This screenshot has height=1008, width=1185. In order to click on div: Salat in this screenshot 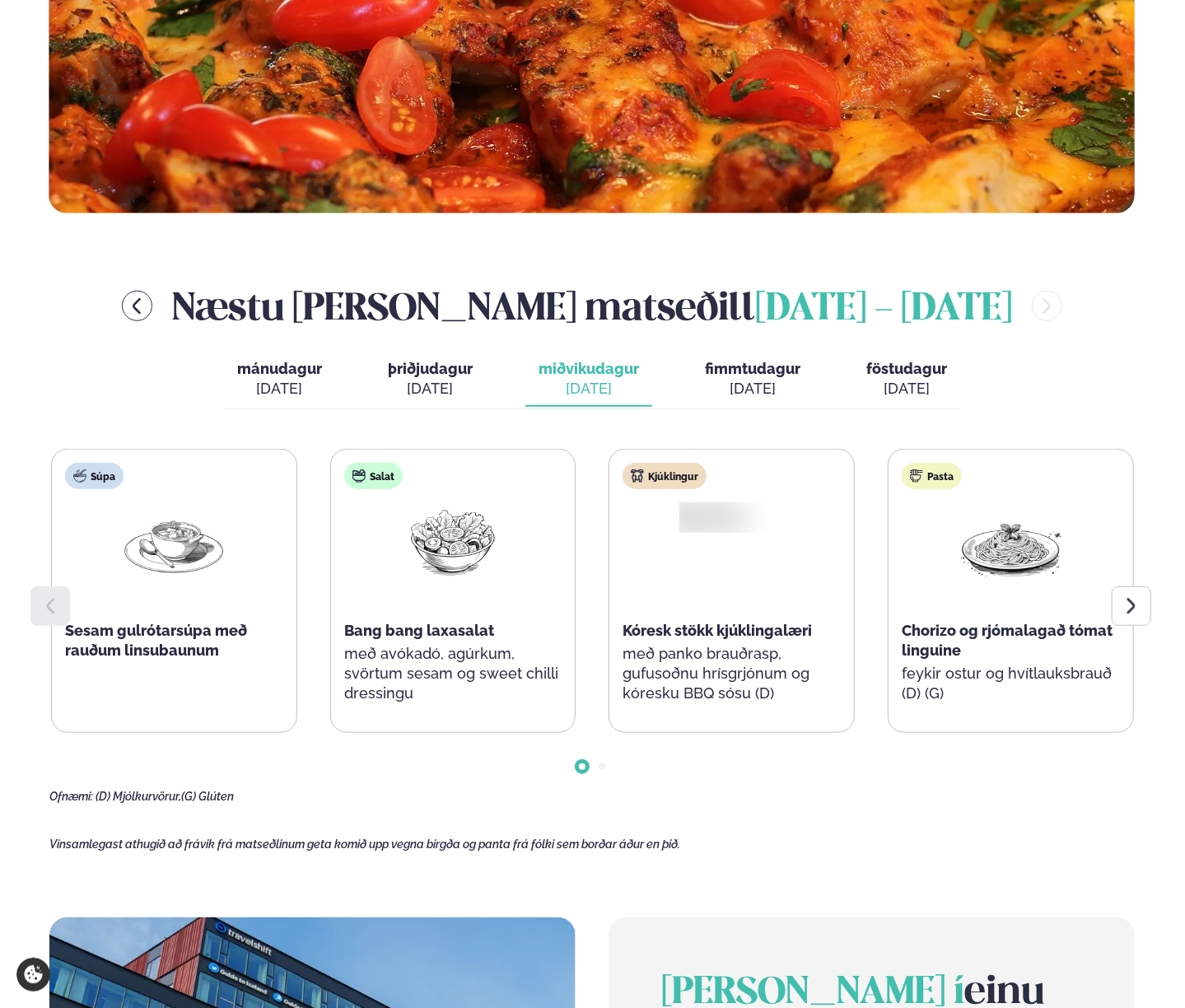, I will do `click(373, 476)`.